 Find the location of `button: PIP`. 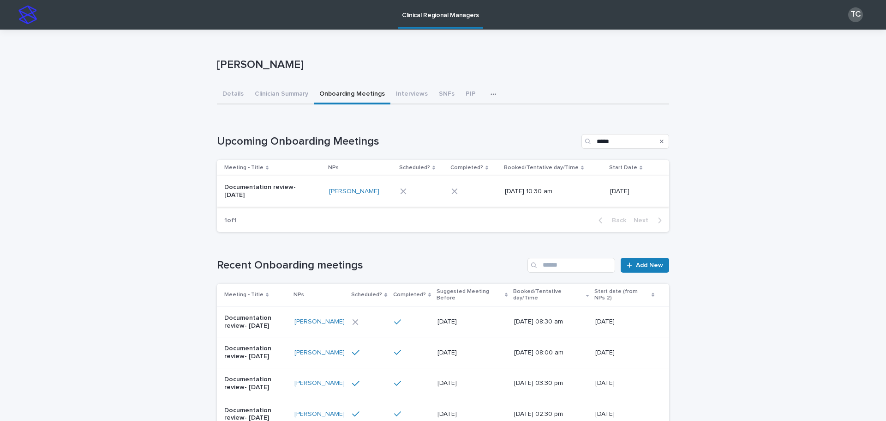

button: PIP is located at coordinates (471, 95).